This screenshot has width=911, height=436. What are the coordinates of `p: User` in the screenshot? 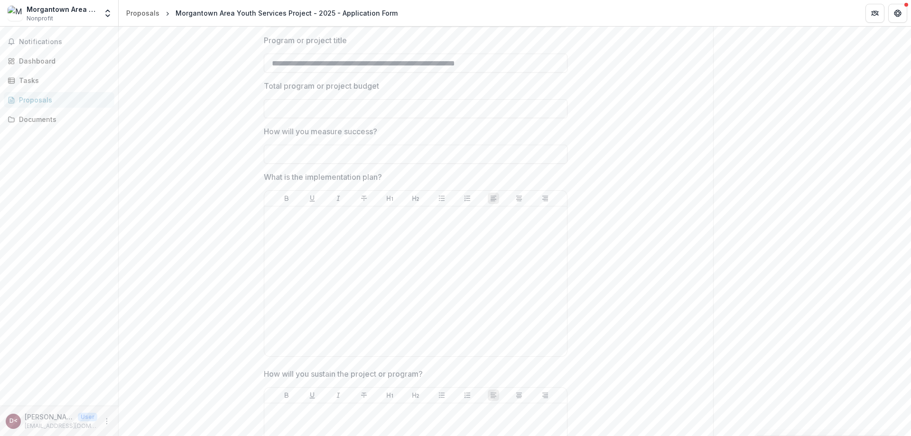 It's located at (87, 417).